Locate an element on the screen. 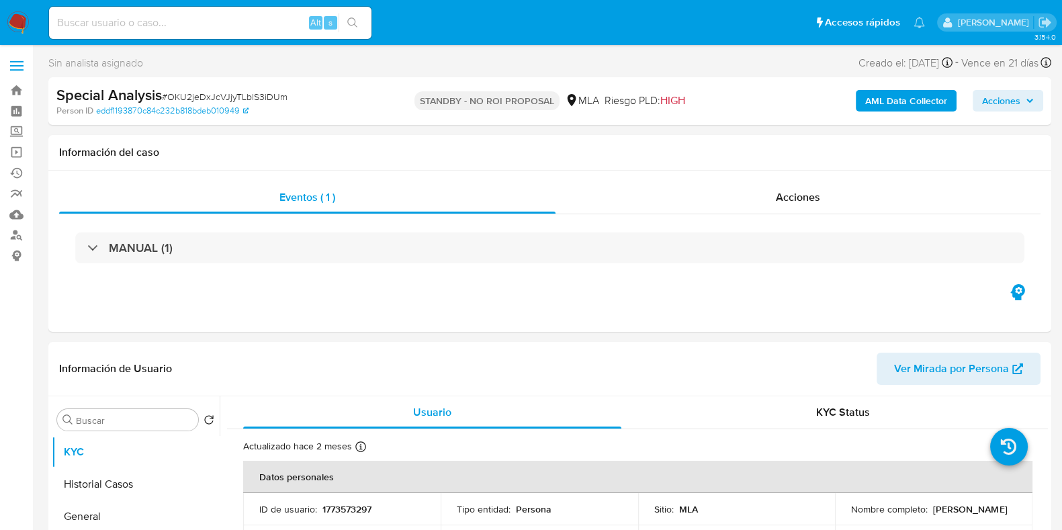  span: Accesos rápidos is located at coordinates (862, 22).